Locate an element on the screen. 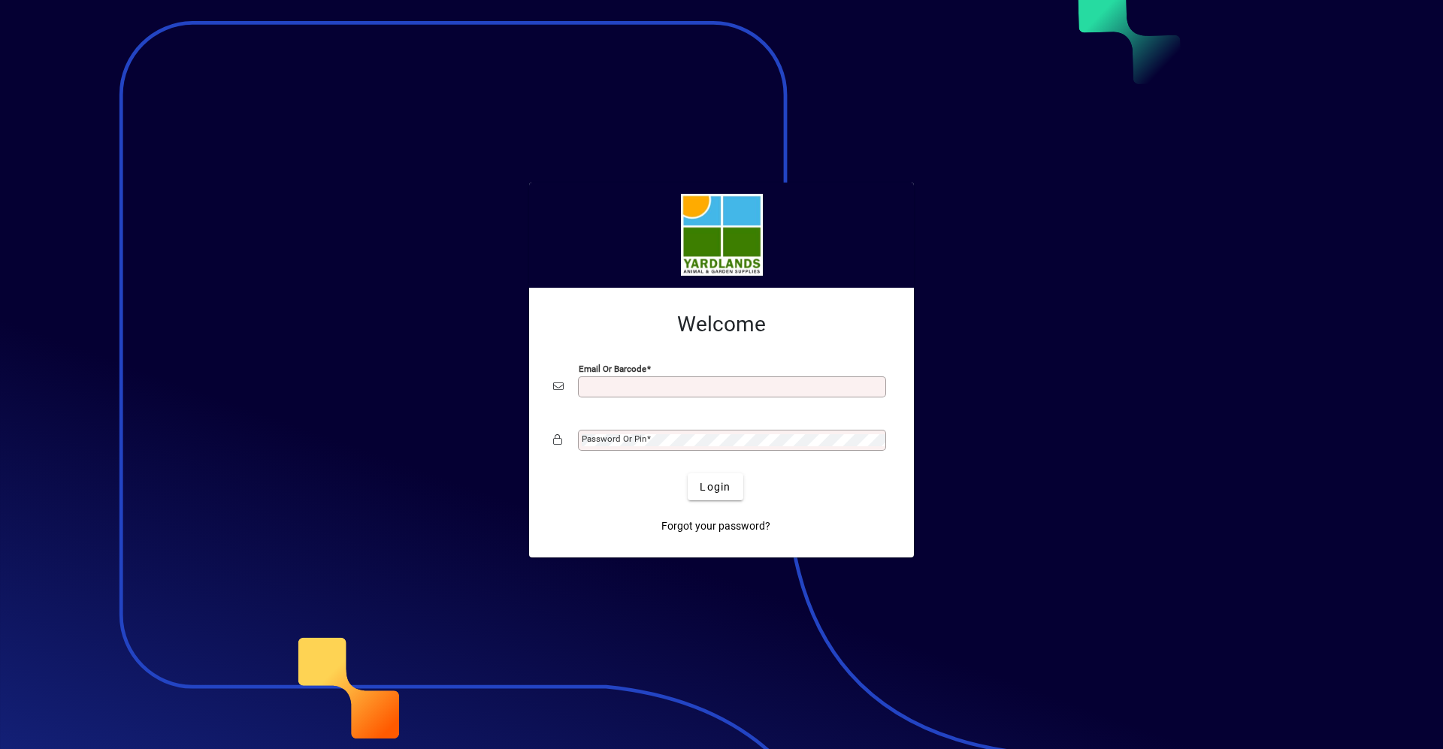 The width and height of the screenshot is (1443, 749). a: Forgot your password? is located at coordinates (715, 526).